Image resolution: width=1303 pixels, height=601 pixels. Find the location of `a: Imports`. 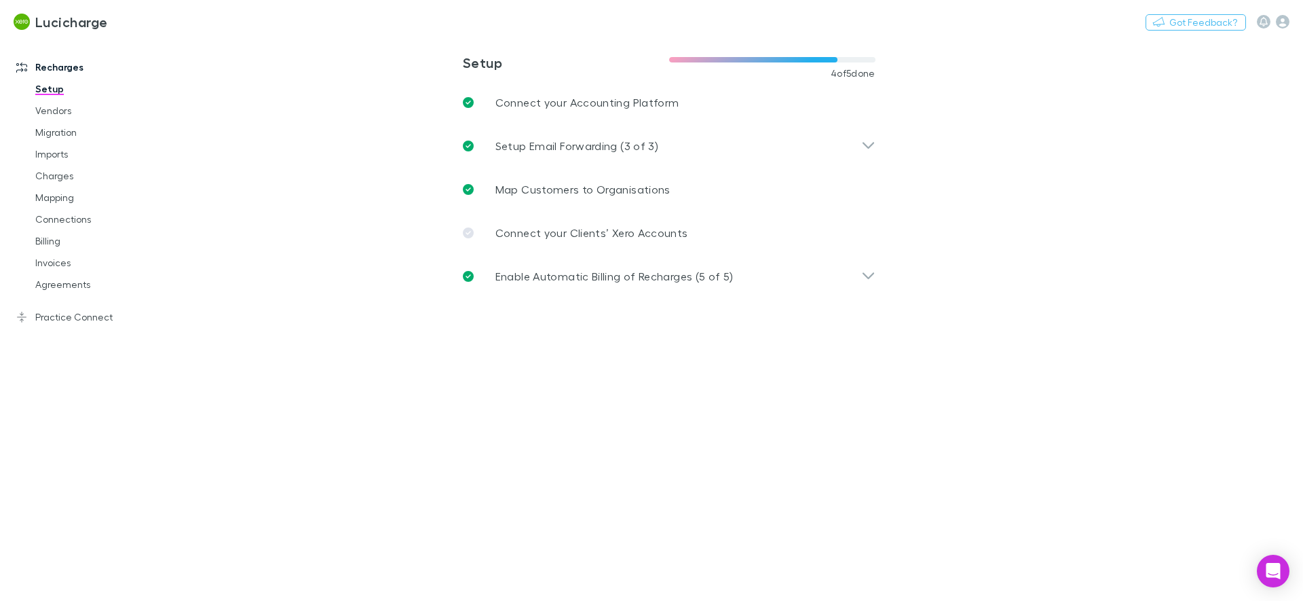

a: Imports is located at coordinates (102, 154).